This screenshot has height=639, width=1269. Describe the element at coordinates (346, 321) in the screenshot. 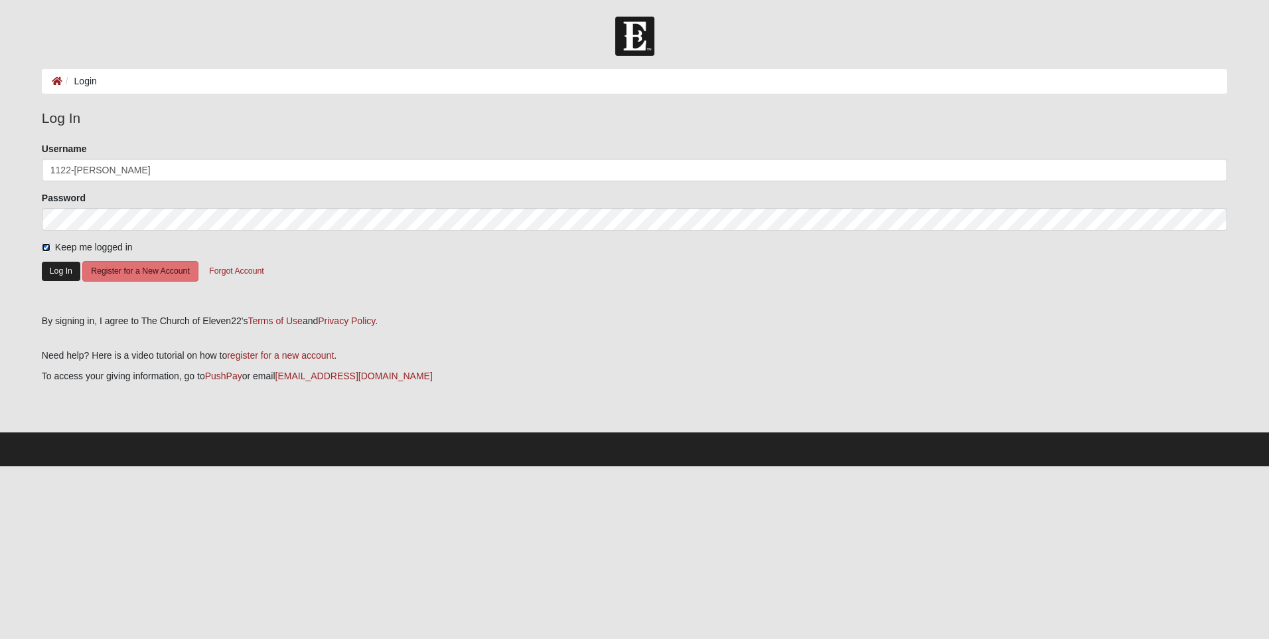

I see `a: Privacy Policy` at that location.